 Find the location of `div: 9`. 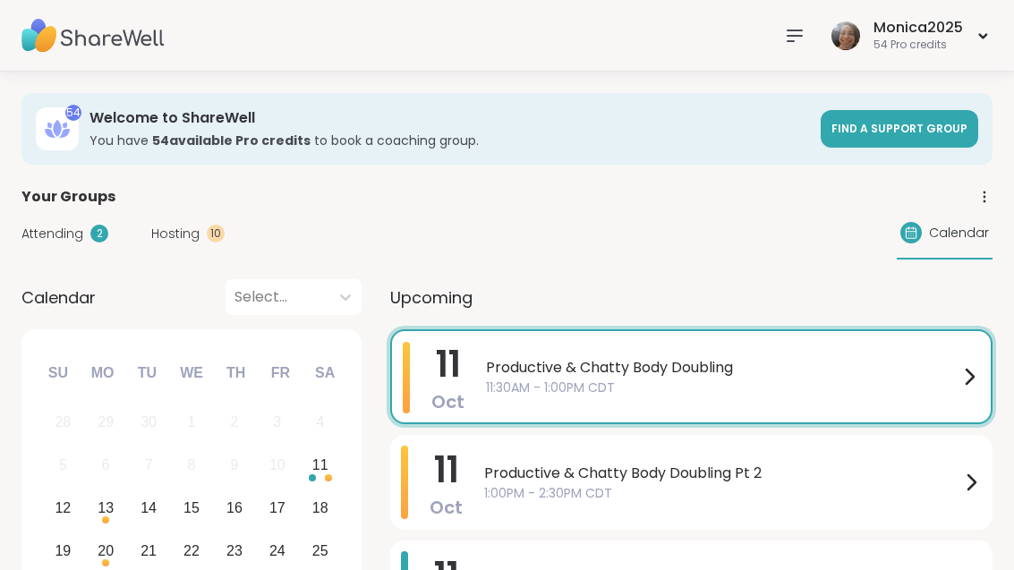

div: 9 is located at coordinates (234, 465).